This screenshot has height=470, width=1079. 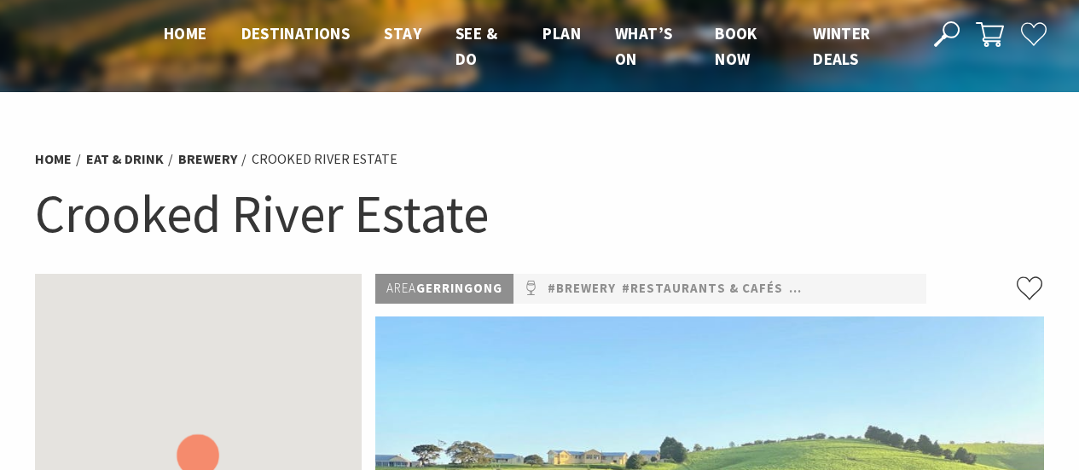 I want to click on span: Book now, so click(x=736, y=46).